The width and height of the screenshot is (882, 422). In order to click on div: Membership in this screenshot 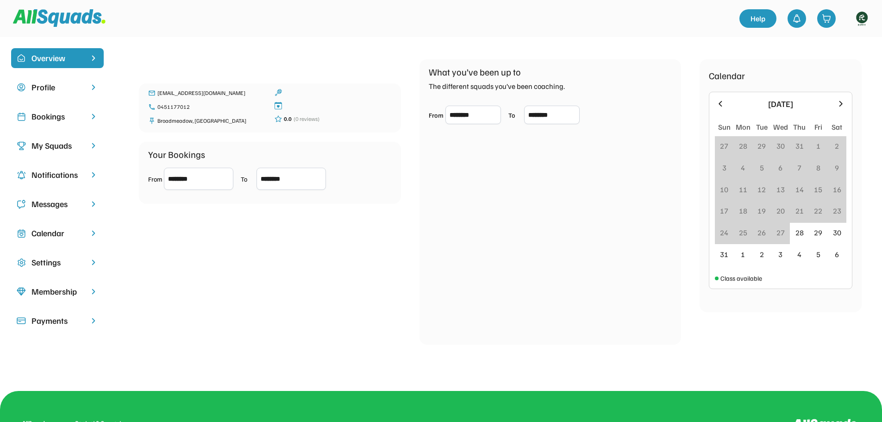, I will do `click(57, 291)`.